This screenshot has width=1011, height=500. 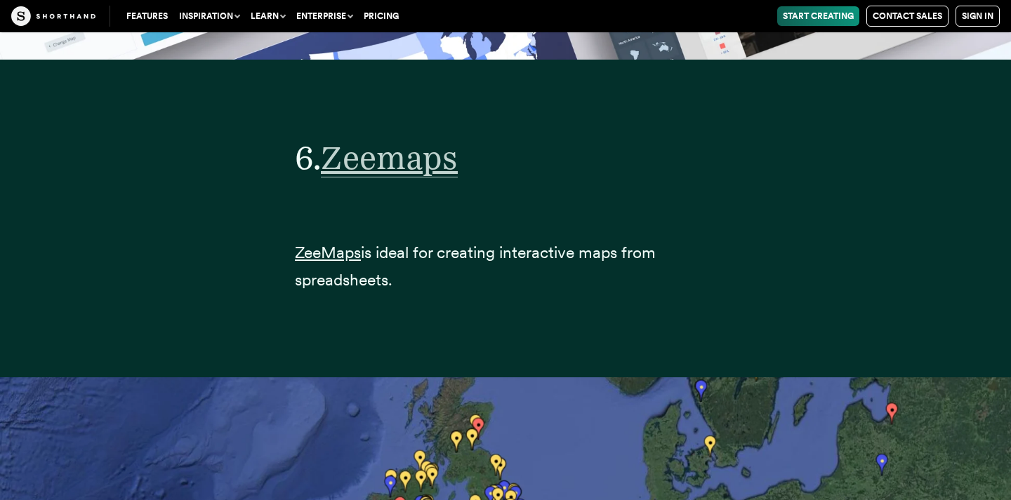 I want to click on span: 6., so click(x=307, y=157).